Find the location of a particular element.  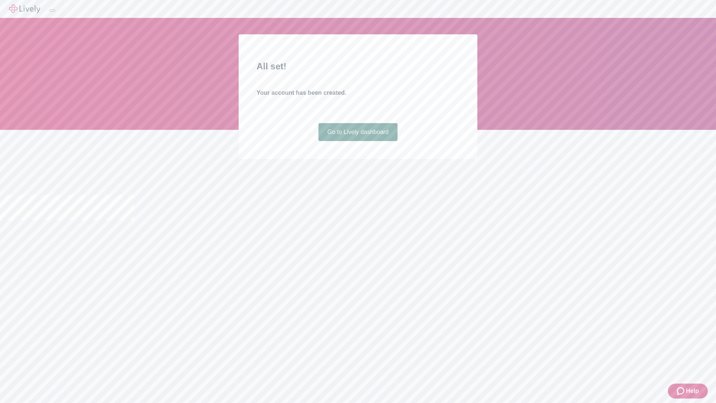

h4: Your account has been created. is located at coordinates (358, 93).